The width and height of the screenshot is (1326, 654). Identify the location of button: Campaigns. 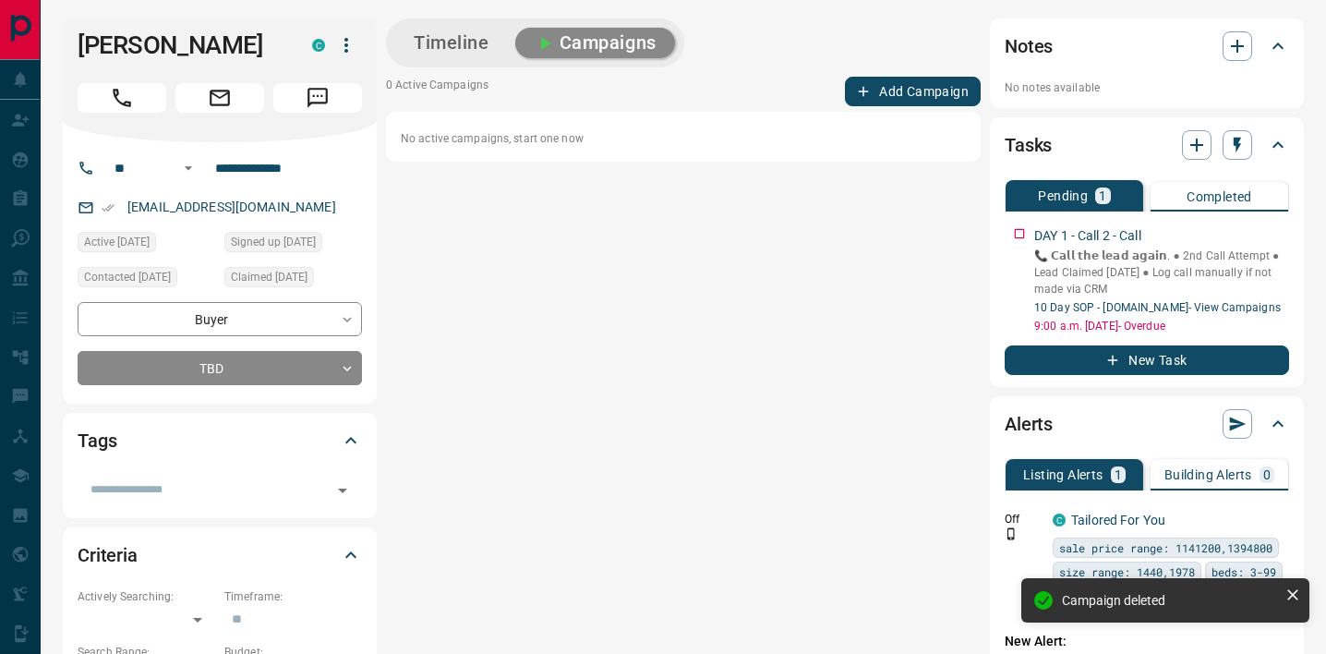
(595, 42).